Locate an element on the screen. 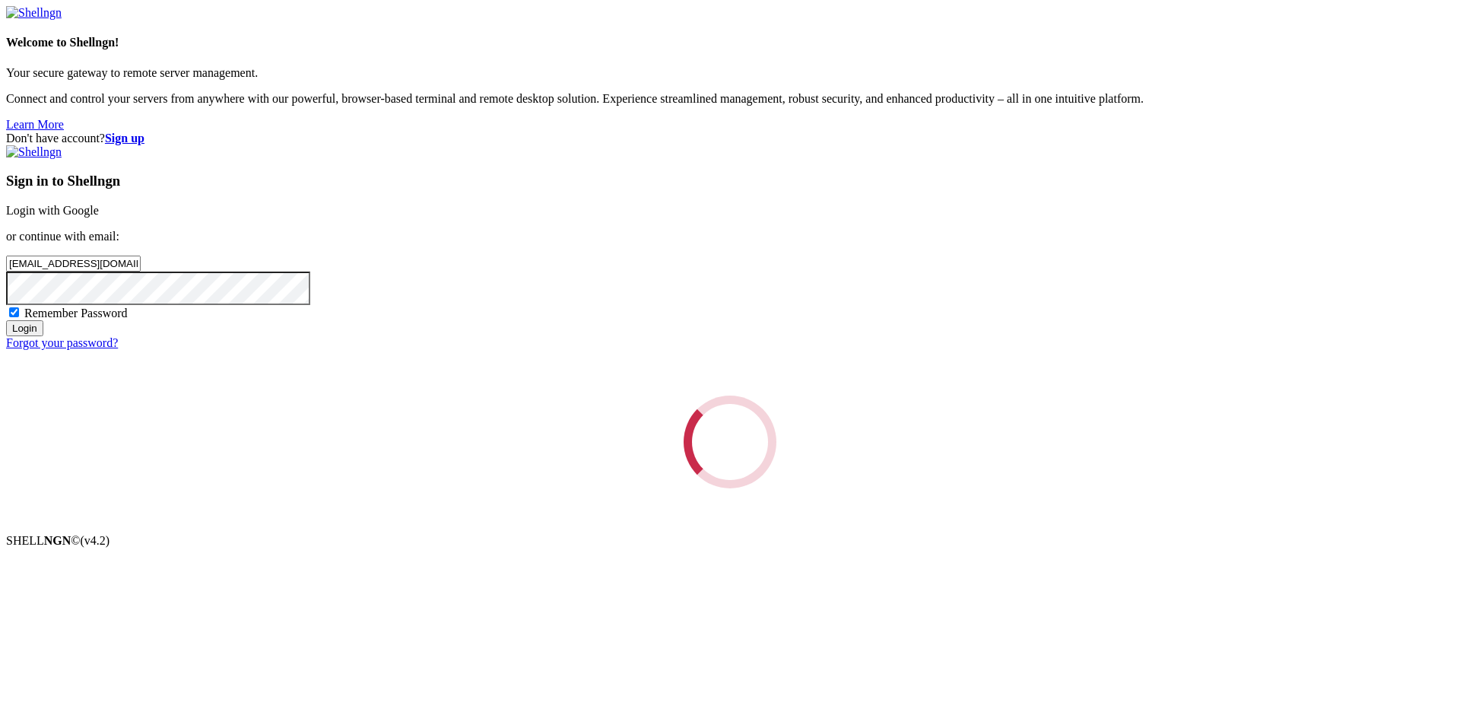 The height and width of the screenshot is (725, 1460). a: Login with Google is located at coordinates (52, 210).